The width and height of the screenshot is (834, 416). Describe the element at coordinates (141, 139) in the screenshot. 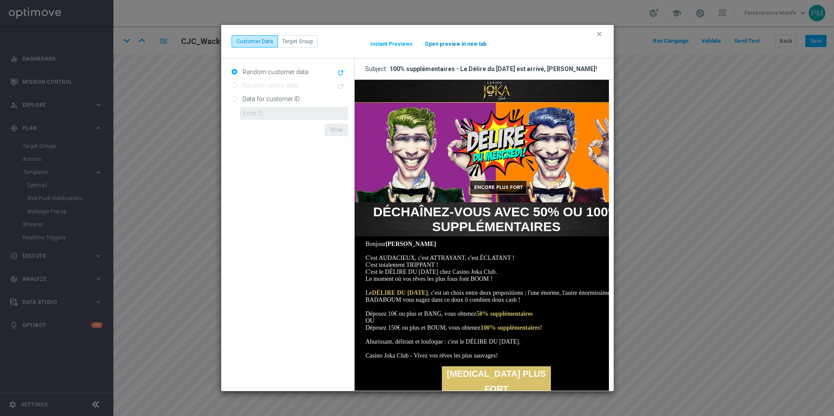

I see `strong: DÉCHAÎNEZ-VOUS AVEC 50% OU 100% SUPPLÉMENTAIRES` at that location.